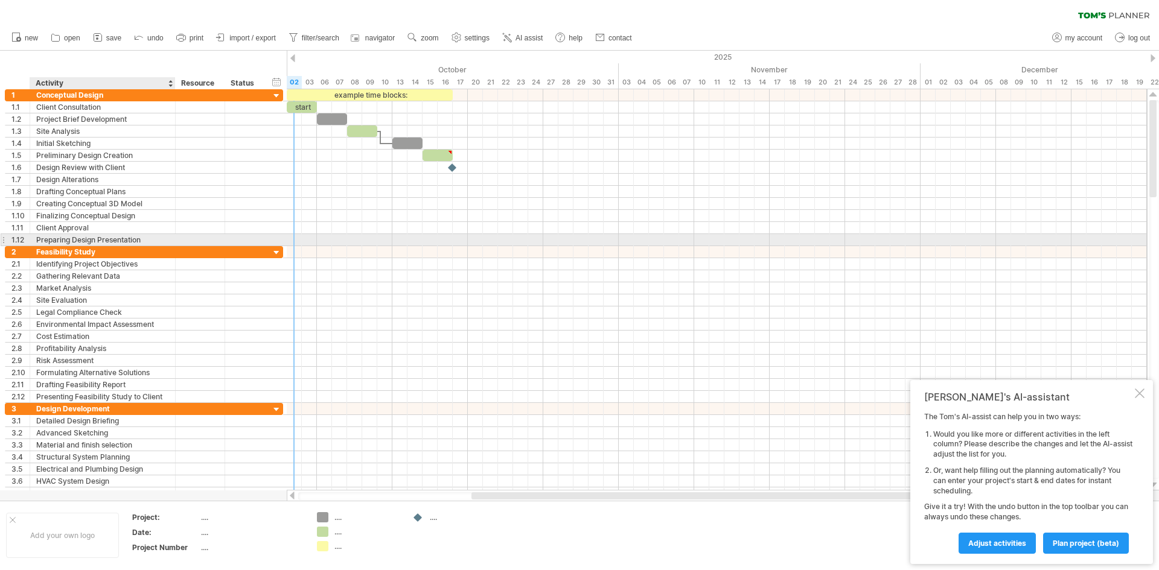 This screenshot has height=570, width=1159. What do you see at coordinates (1139, 38) in the screenshot?
I see `span: log out` at bounding box center [1139, 38].